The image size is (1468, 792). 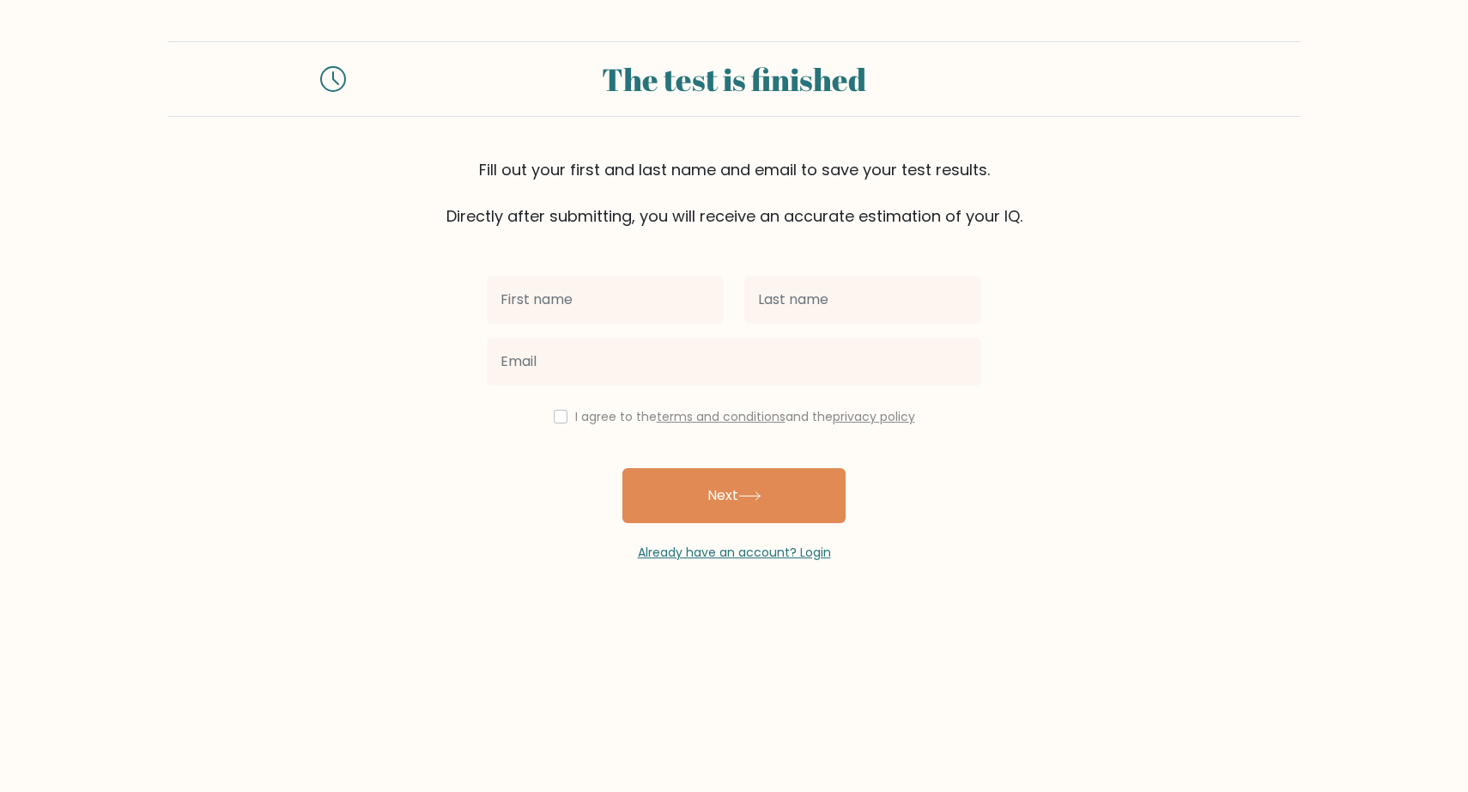 What do you see at coordinates (734, 79) in the screenshot?
I see `div: The test is finished` at bounding box center [734, 79].